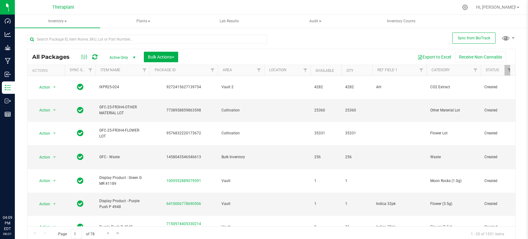 This screenshot has height=239, width=528. I want to click on span: Cultivation, so click(241, 110).